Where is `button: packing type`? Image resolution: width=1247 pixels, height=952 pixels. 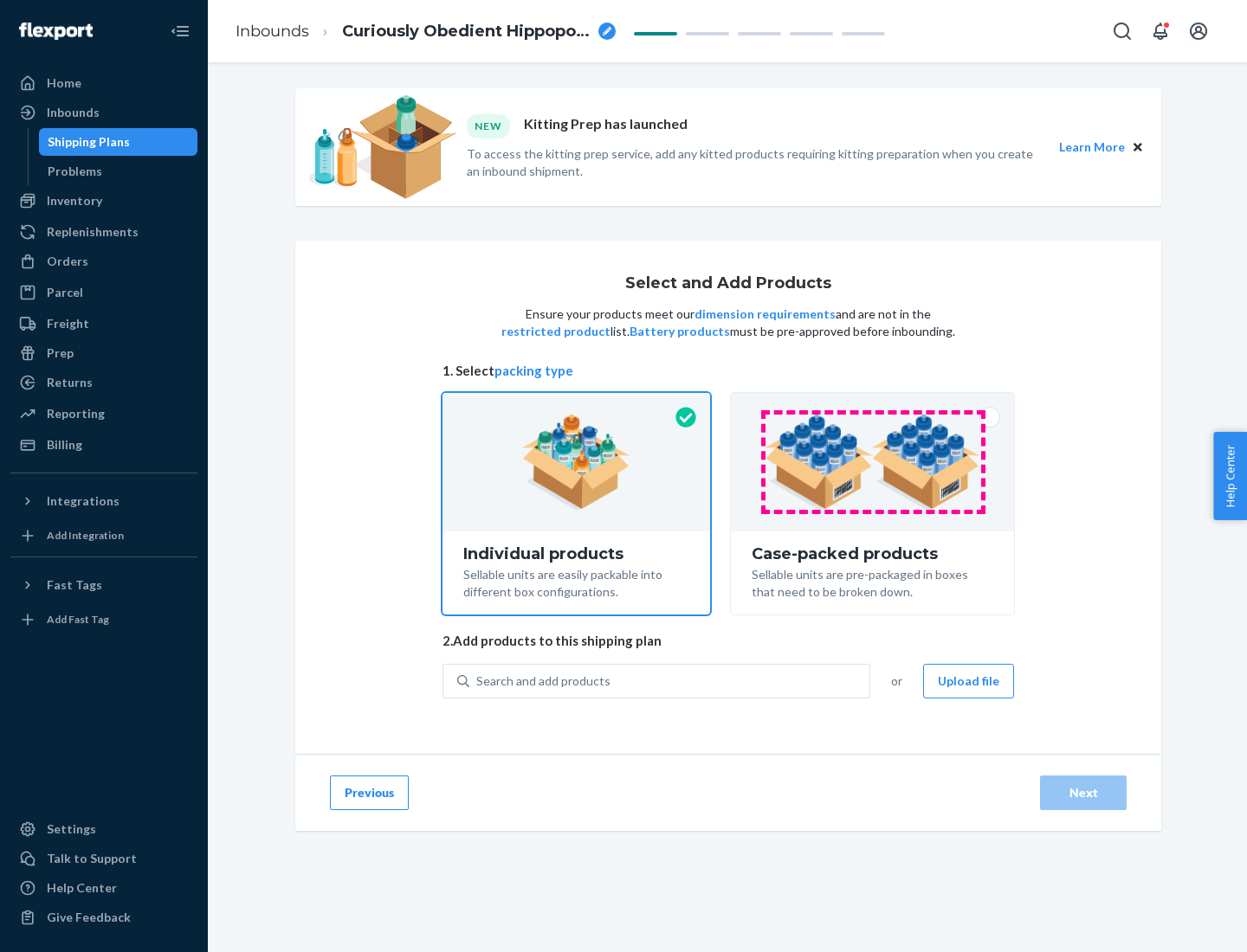
button: packing type is located at coordinates (533, 371).